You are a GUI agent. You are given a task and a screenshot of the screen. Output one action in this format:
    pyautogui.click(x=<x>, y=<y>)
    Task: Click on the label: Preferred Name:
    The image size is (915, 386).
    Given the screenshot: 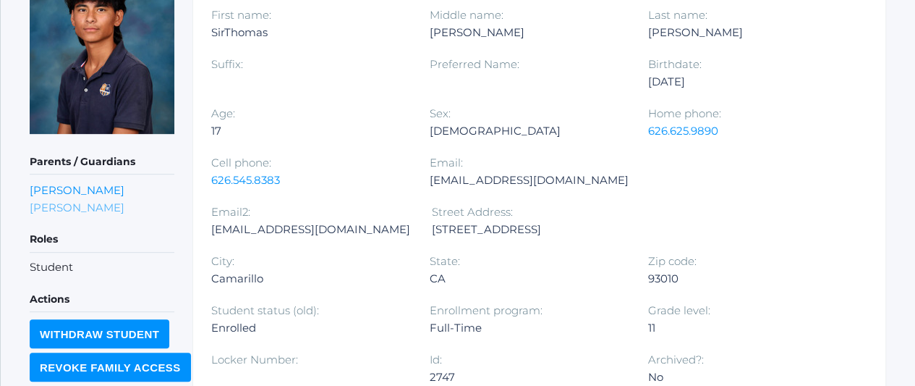 What is the action you would take?
    pyautogui.click(x=475, y=64)
    